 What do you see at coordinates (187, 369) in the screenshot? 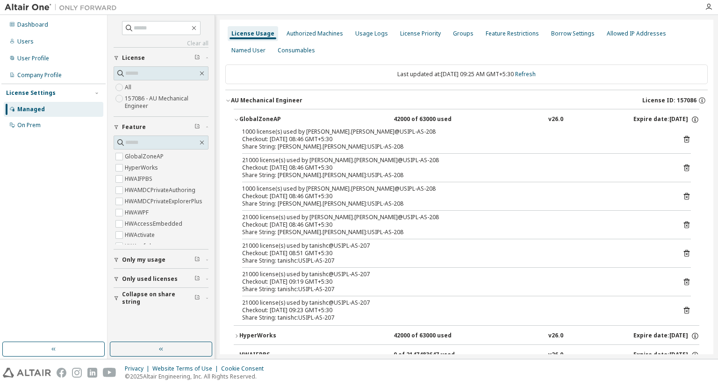
I see `div: Website Terms of Use` at bounding box center [187, 369].